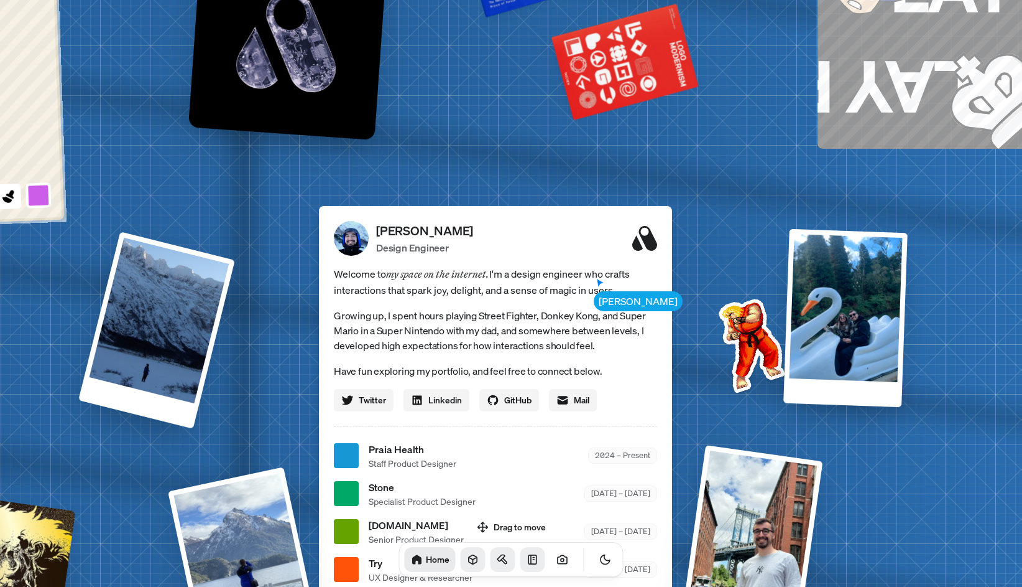 The image size is (1022, 587). I want to click on span: Stone, so click(422, 487).